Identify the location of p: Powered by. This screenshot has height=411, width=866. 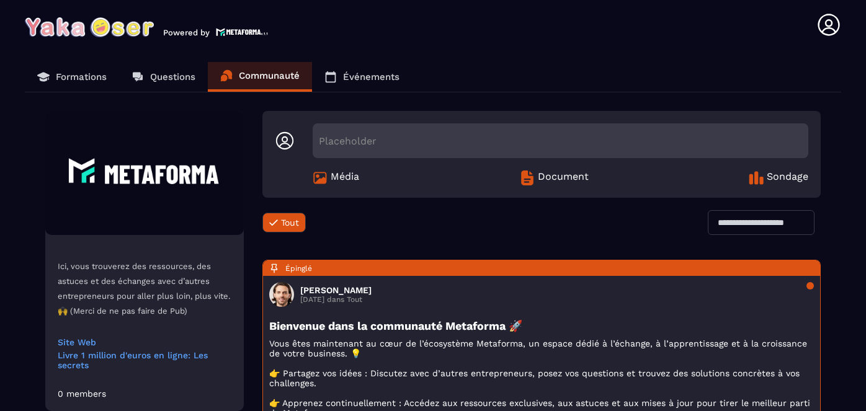
(186, 32).